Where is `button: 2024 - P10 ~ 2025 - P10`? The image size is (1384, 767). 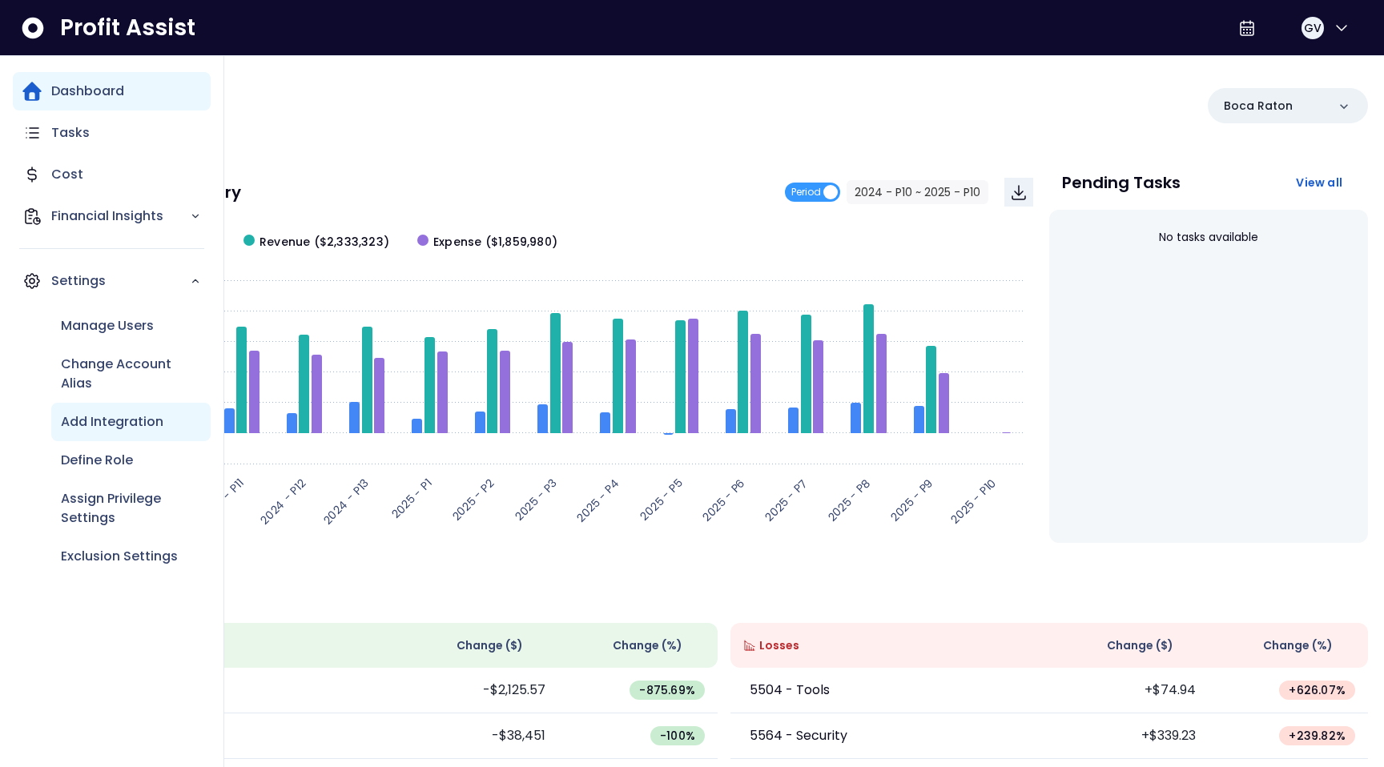 button: 2024 - P10 ~ 2025 - P10 is located at coordinates (917, 192).